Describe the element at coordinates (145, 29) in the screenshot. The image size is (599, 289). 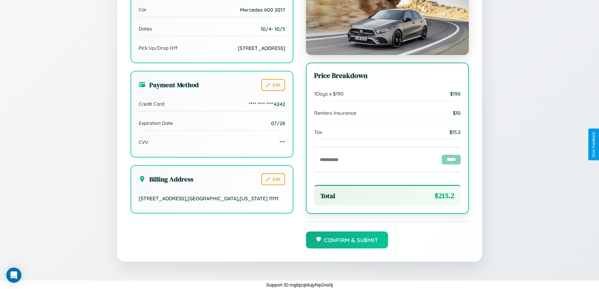
I see `span: Dates` at that location.